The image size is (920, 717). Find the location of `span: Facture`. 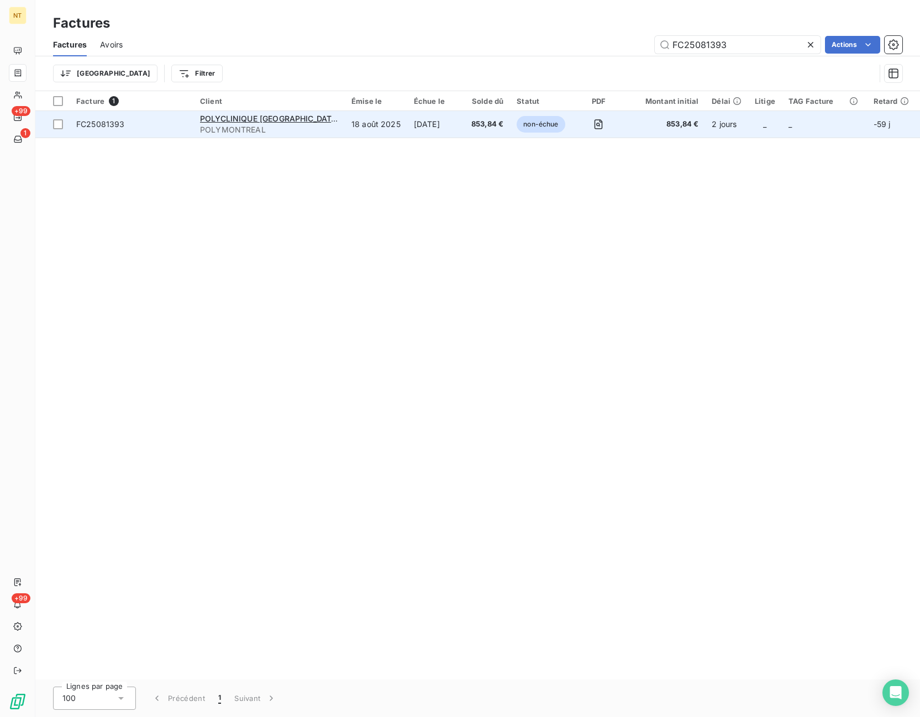

span: Facture is located at coordinates (90, 101).